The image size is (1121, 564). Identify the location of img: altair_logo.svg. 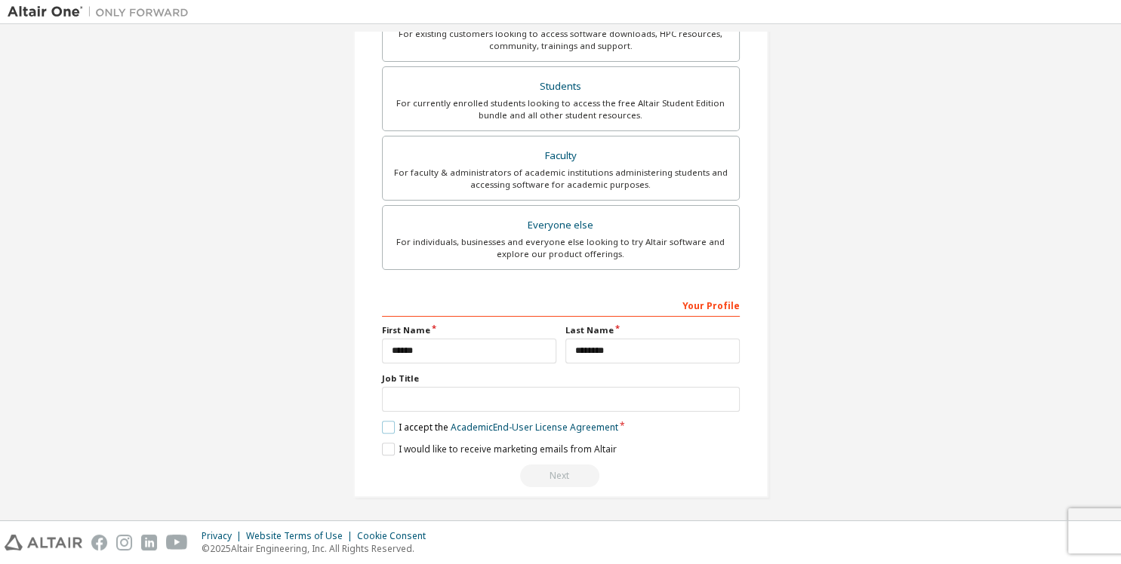
(43, 543).